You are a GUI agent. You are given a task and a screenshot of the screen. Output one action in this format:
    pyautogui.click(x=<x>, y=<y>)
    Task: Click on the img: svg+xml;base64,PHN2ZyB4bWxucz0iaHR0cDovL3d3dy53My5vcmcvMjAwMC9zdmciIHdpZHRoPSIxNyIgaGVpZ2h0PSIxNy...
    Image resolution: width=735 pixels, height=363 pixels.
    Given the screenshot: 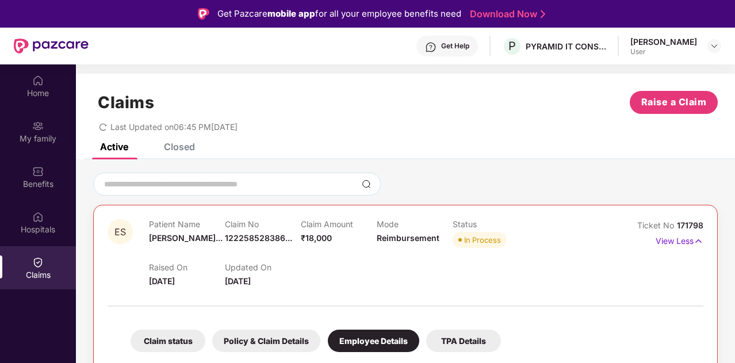 What is the action you would take?
    pyautogui.click(x=698, y=241)
    